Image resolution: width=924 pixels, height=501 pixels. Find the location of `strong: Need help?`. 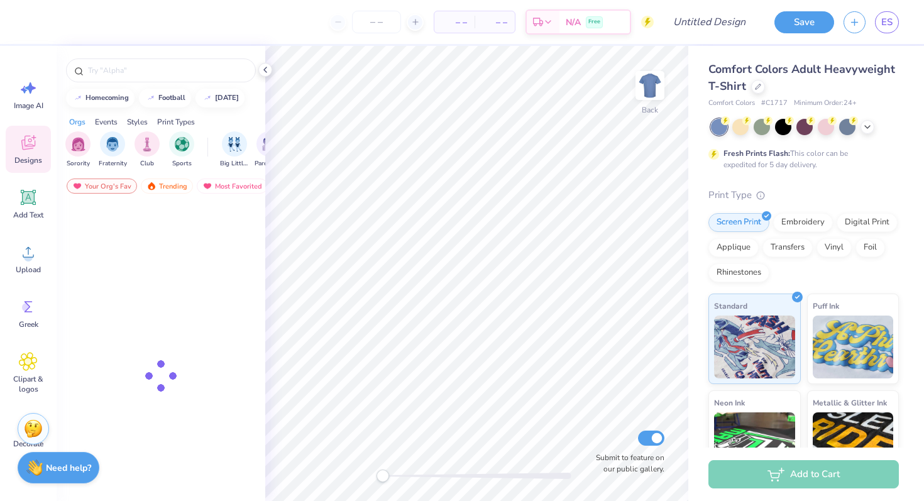

strong: Need help? is located at coordinates (68, 468).